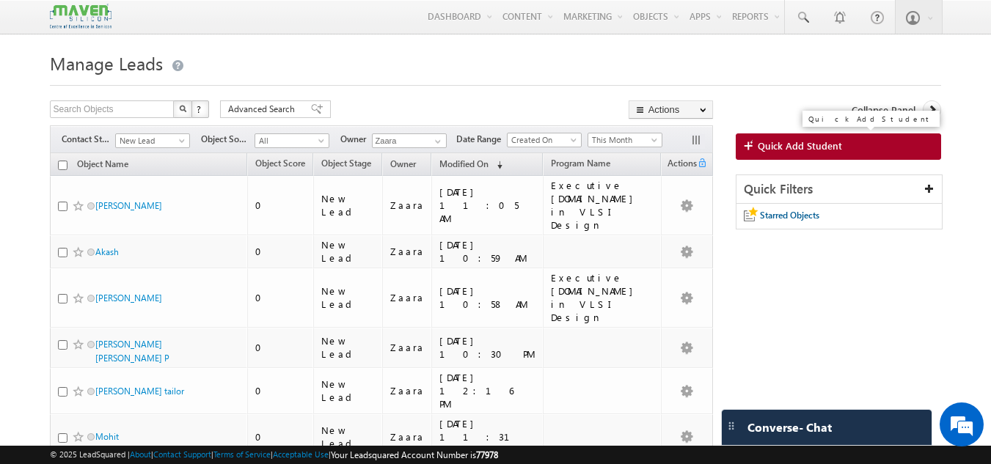 The width and height of the screenshot is (991, 464). I want to click on a: Terms of Service, so click(242, 454).